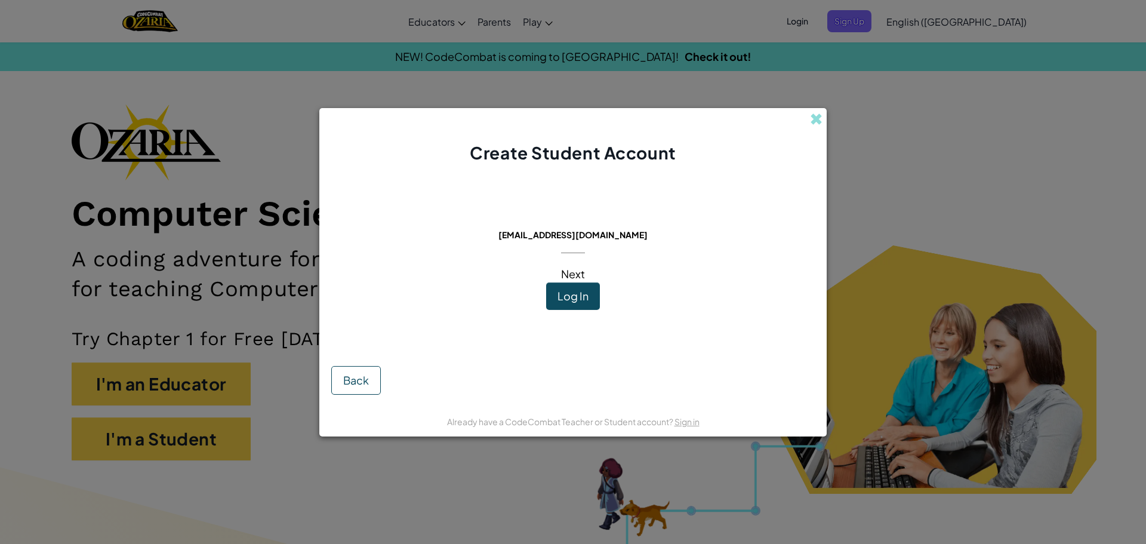  I want to click on span: This email is already in use:, so click(573, 219).